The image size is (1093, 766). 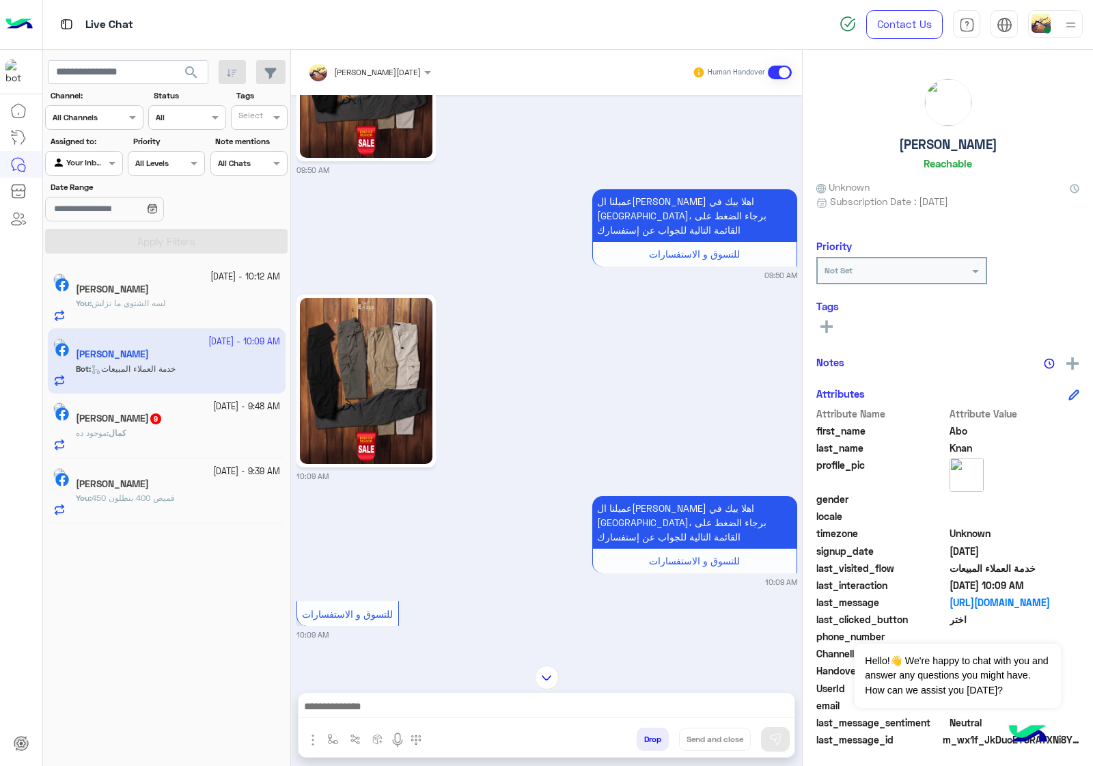 What do you see at coordinates (112, 289) in the screenshot?
I see `h5: Mahmoud El Halaly` at bounding box center [112, 289].